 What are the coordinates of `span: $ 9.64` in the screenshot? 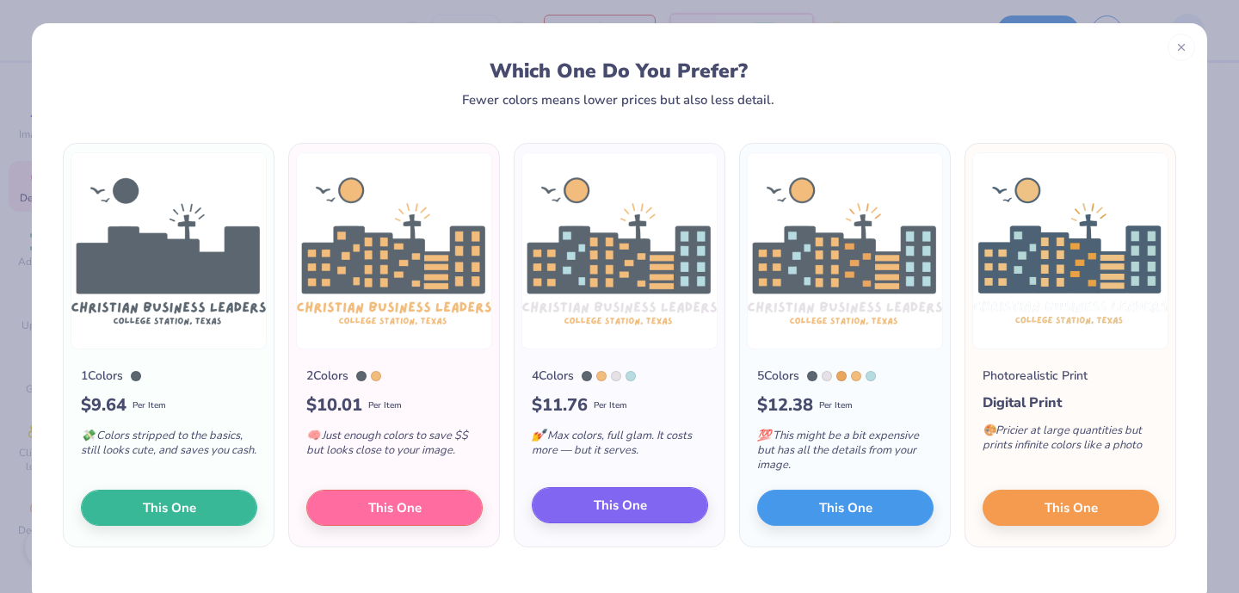 It's located at (103, 405).